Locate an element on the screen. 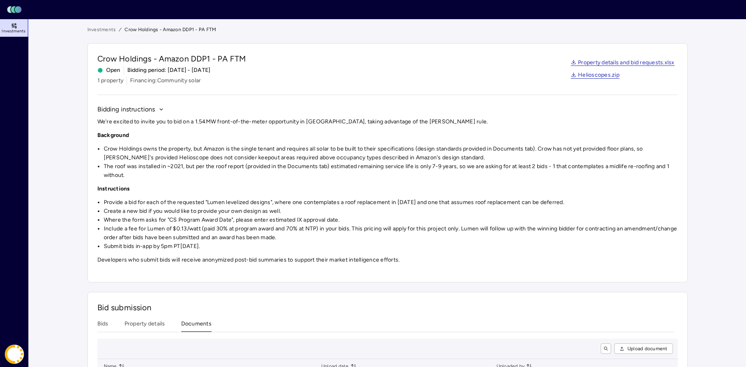 The image size is (746, 367). li: Include a fee for Lumen of $0.13/watt (paid 30% at program award and 70% at NTP) in your bids. Th... is located at coordinates (391, 233).